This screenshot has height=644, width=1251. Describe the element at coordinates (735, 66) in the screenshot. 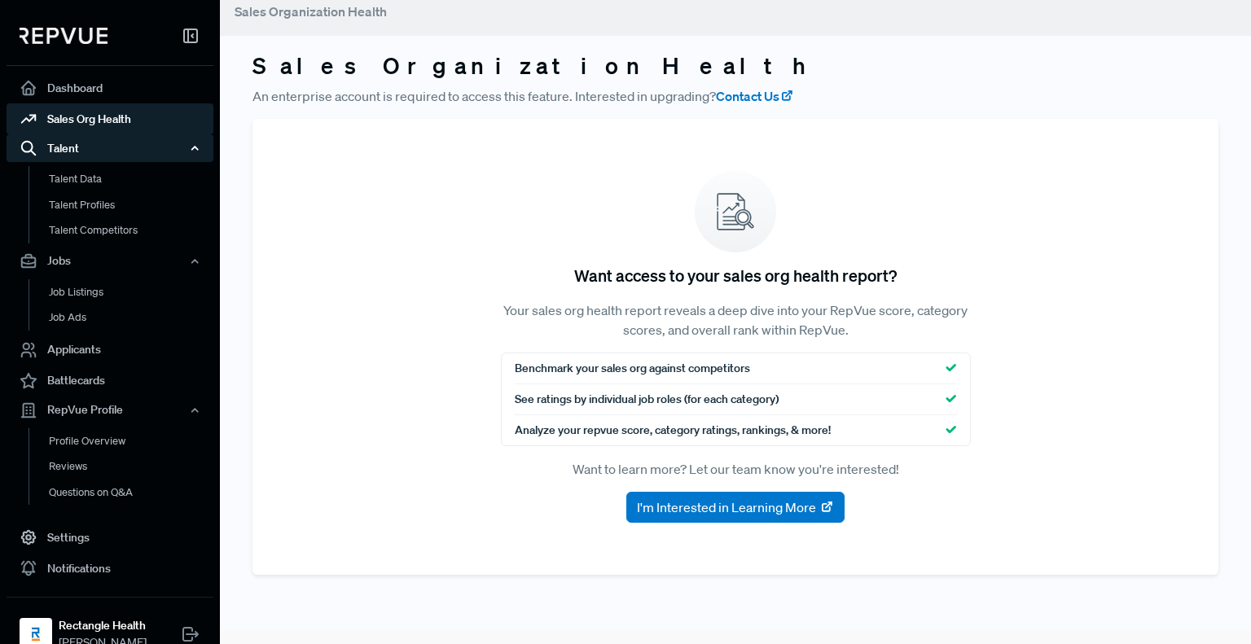

I see `h3: Sales Organization Health` at that location.